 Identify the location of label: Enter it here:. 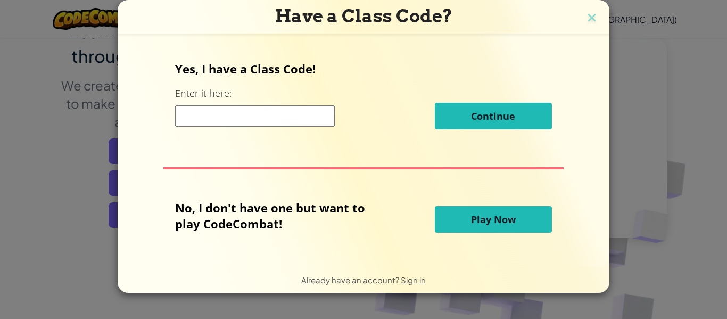
(203, 93).